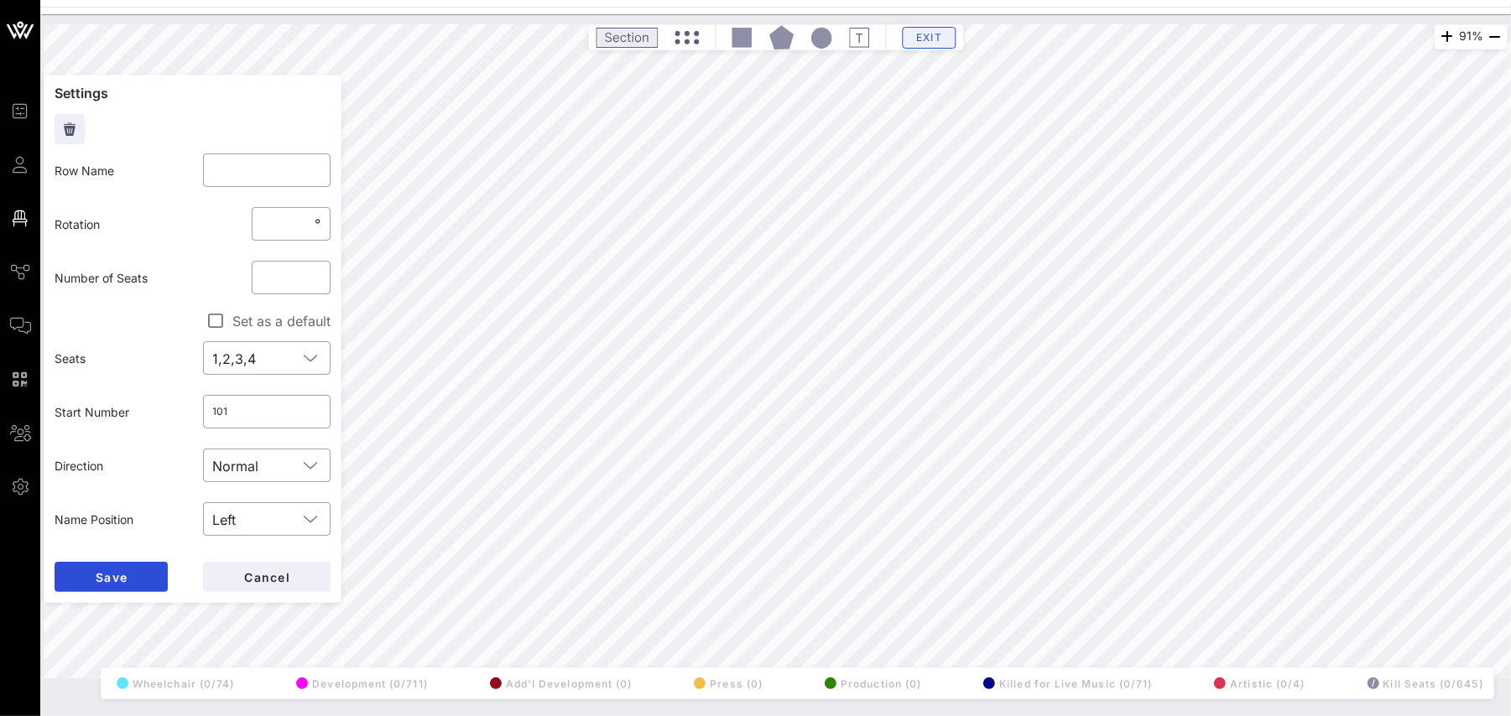 This screenshot has height=716, width=1511. Describe the element at coordinates (118, 170) in the screenshot. I see `div: Row Name` at that location.